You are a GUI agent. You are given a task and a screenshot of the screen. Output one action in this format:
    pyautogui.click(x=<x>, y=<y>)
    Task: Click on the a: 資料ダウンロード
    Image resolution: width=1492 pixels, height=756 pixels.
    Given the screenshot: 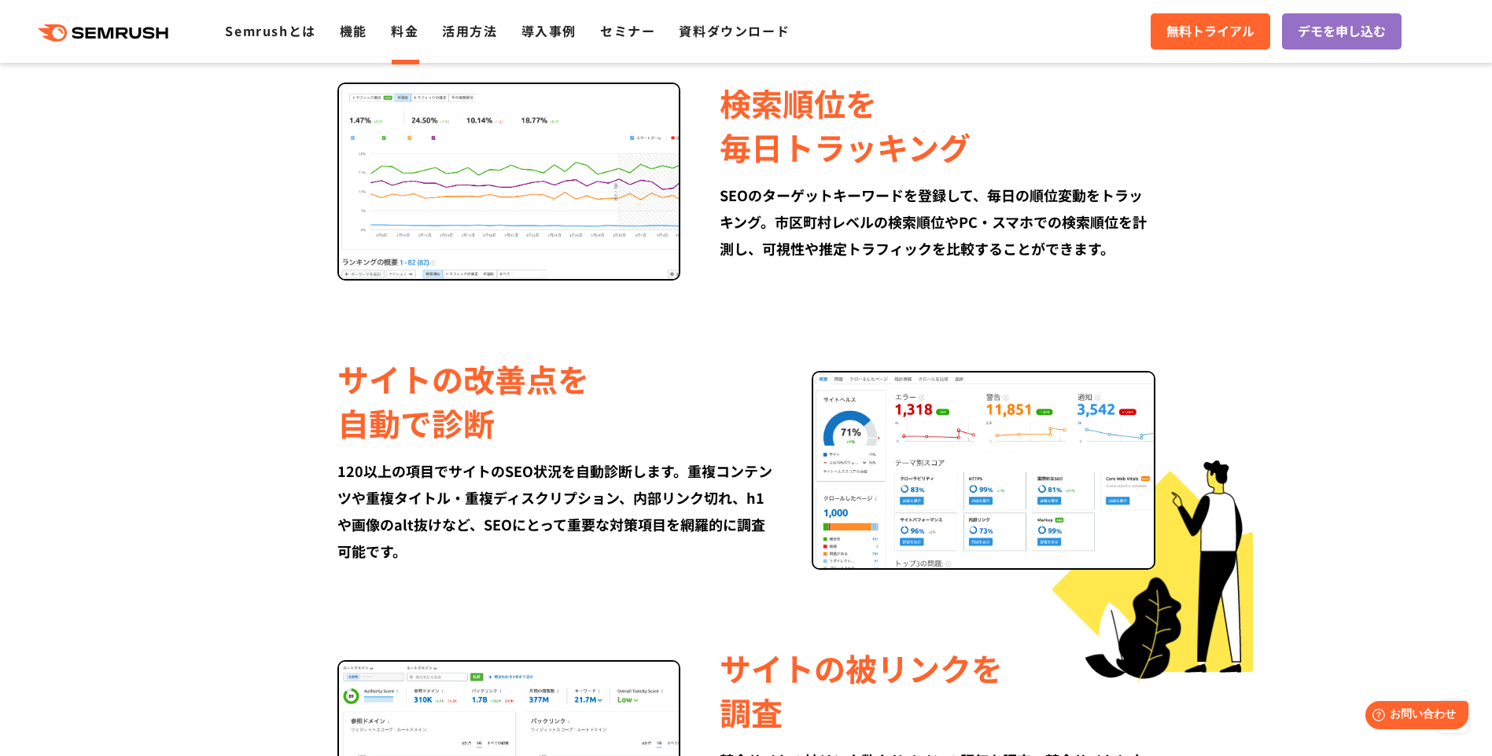 What is the action you would take?
    pyautogui.click(x=734, y=31)
    